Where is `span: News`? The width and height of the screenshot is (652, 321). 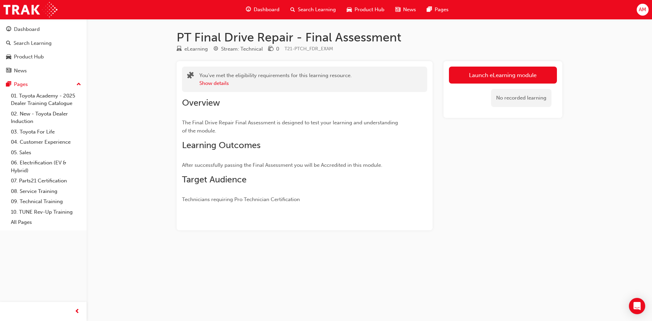
span: News is located at coordinates (409, 10).